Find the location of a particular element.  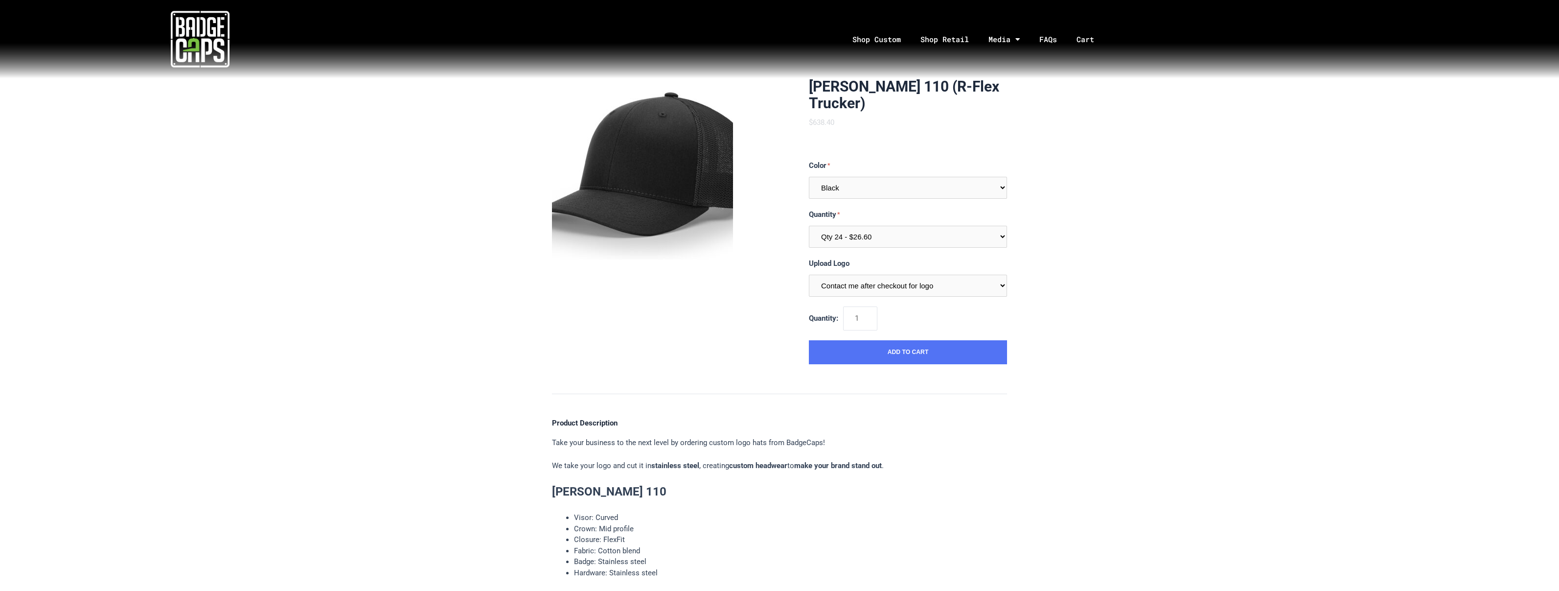

li: Visor: Curved is located at coordinates (790, 517).